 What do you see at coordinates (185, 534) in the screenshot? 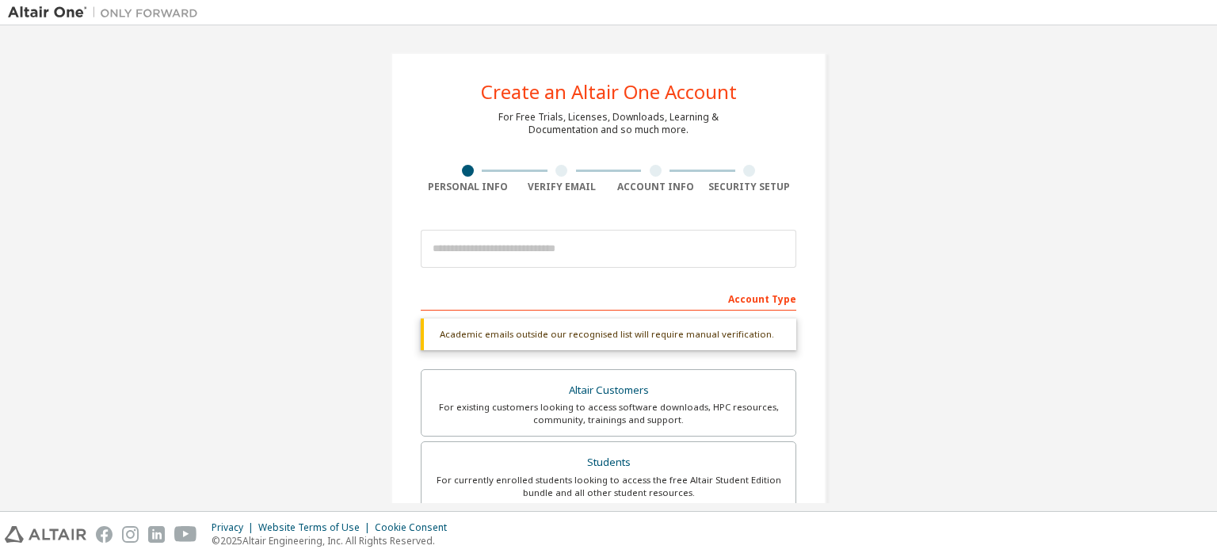
I see `img: youtube.svg` at bounding box center [185, 534].